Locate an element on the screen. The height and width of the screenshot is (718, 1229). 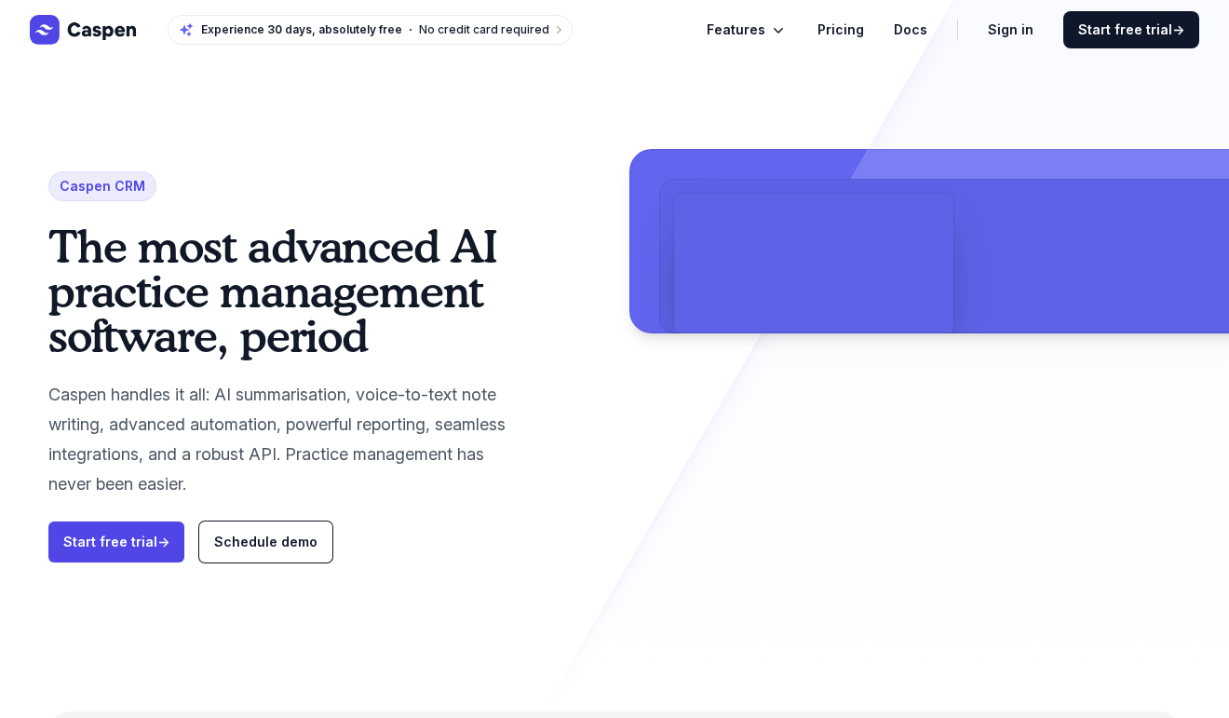
span: Schedule demo is located at coordinates (265, 541).